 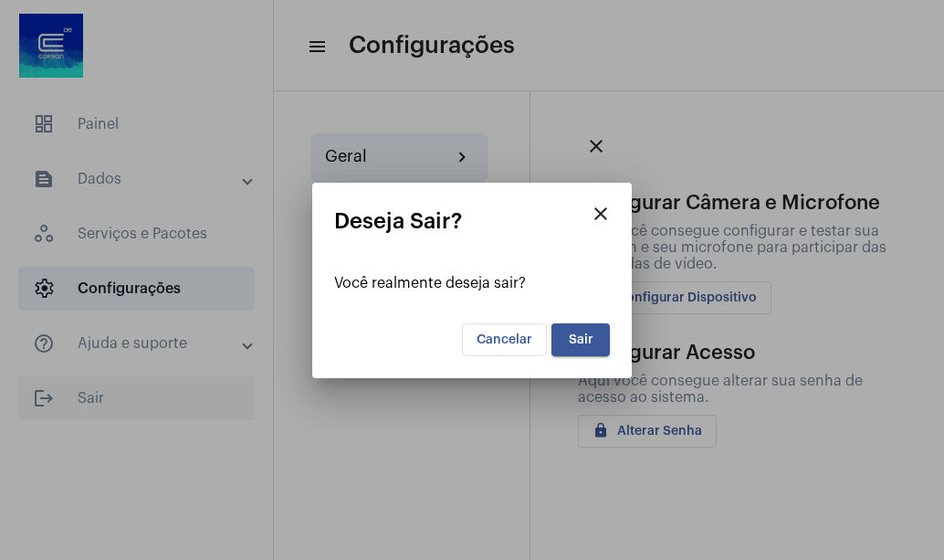 I want to click on div: Você realmente deseja sair?, so click(x=472, y=283).